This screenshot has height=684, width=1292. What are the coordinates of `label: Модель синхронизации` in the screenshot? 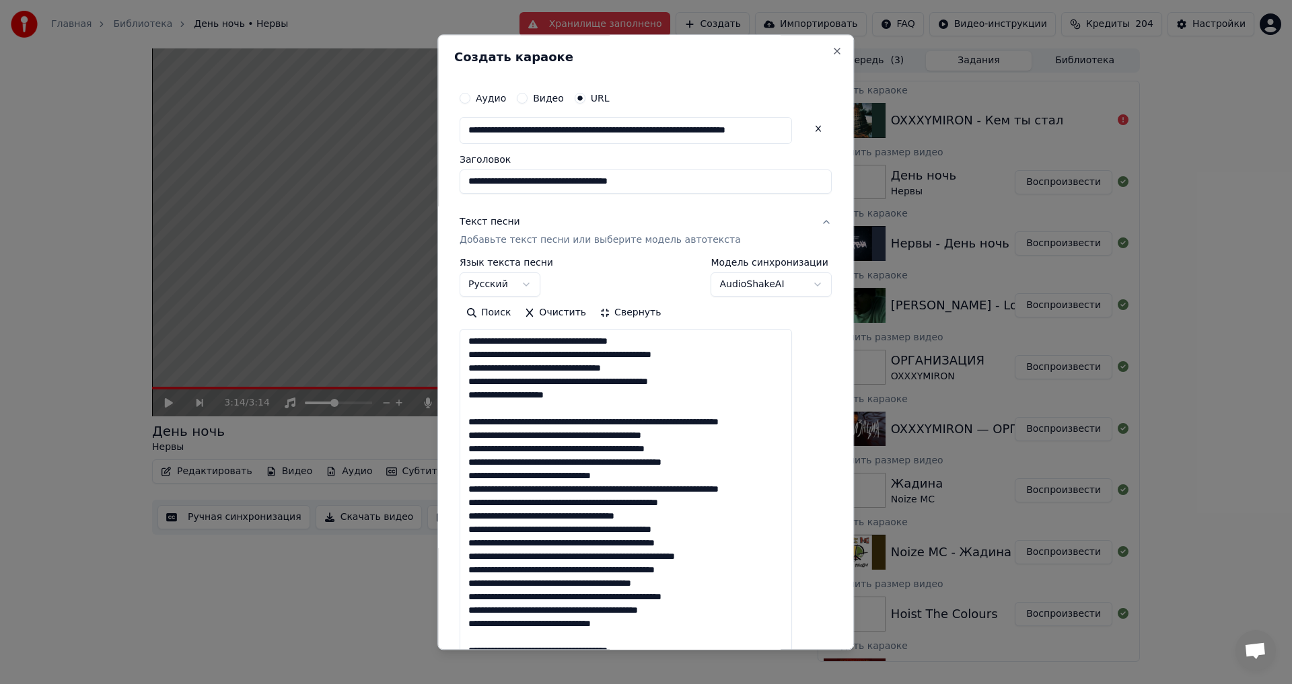 It's located at (772, 263).